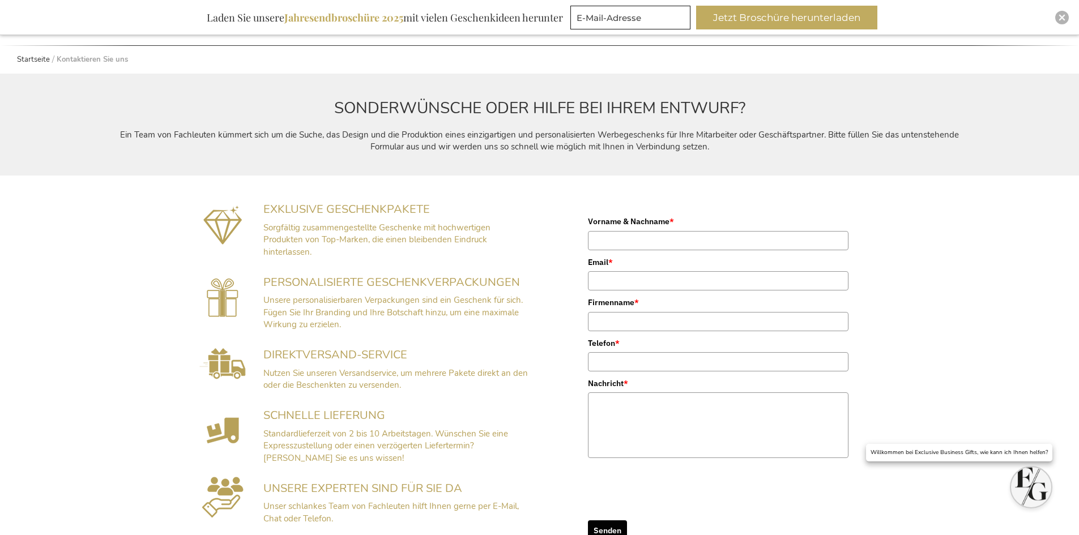  I want to click on span: PERSONALISIERTE GESCHENKVERPACKUNGEN, so click(391, 282).